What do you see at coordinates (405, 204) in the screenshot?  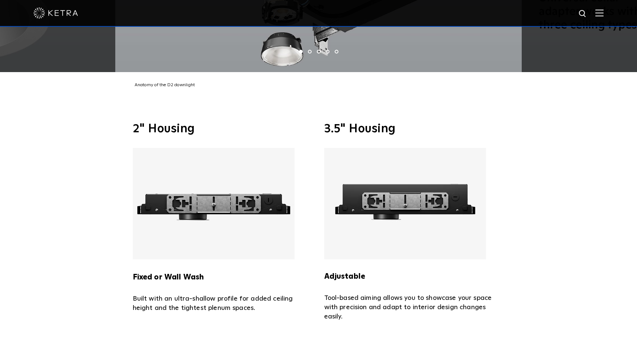 I see `img: Ketra 3.5" Adjustable Housing with an ultra slim profile` at bounding box center [405, 204].